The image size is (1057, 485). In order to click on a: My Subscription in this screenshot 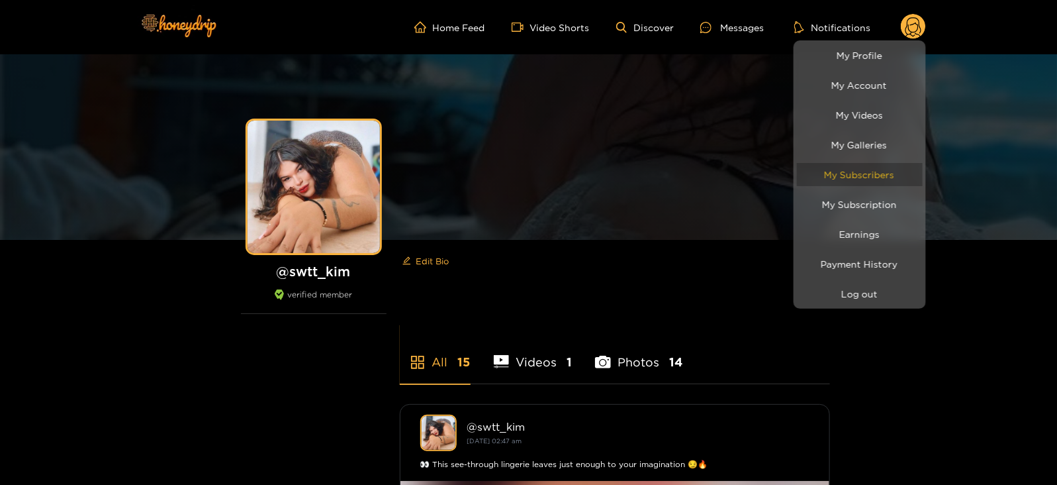, I will do `click(860, 204)`.